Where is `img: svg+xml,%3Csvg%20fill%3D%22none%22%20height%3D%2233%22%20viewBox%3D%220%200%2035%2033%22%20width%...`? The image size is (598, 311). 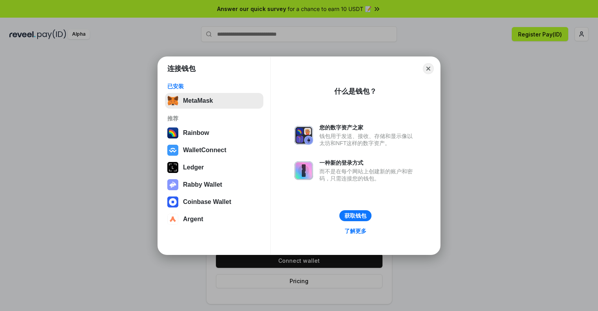
img: svg+xml,%3Csvg%20fill%3D%22none%22%20height%3D%2233%22%20viewBox%3D%220%200%2035%2033%22%20width%... is located at coordinates (173, 101).